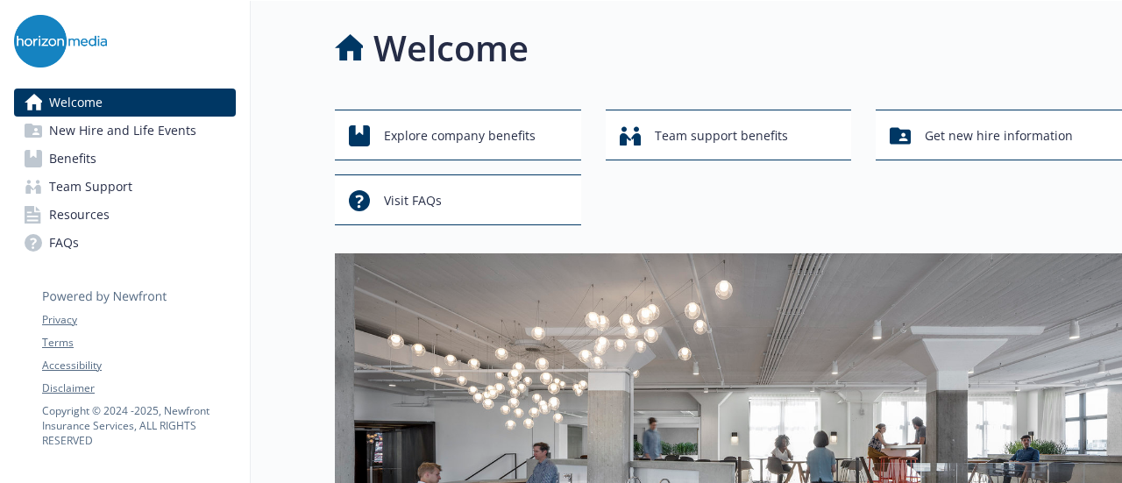 This screenshot has height=483, width=1122. What do you see at coordinates (79, 215) in the screenshot?
I see `span: Resources` at bounding box center [79, 215].